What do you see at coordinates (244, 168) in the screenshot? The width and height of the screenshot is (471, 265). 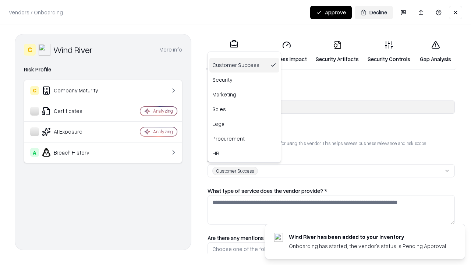 I see `div: G&A` at bounding box center [244, 168].